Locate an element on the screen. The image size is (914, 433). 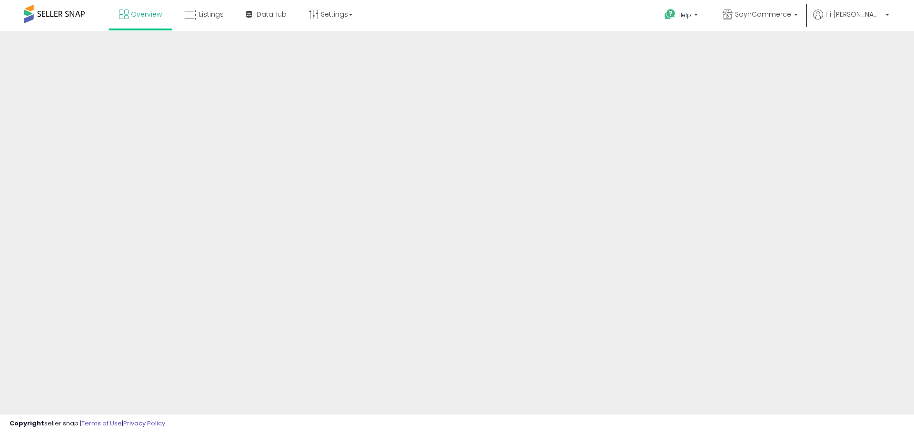
span: DataHub is located at coordinates (271, 14).